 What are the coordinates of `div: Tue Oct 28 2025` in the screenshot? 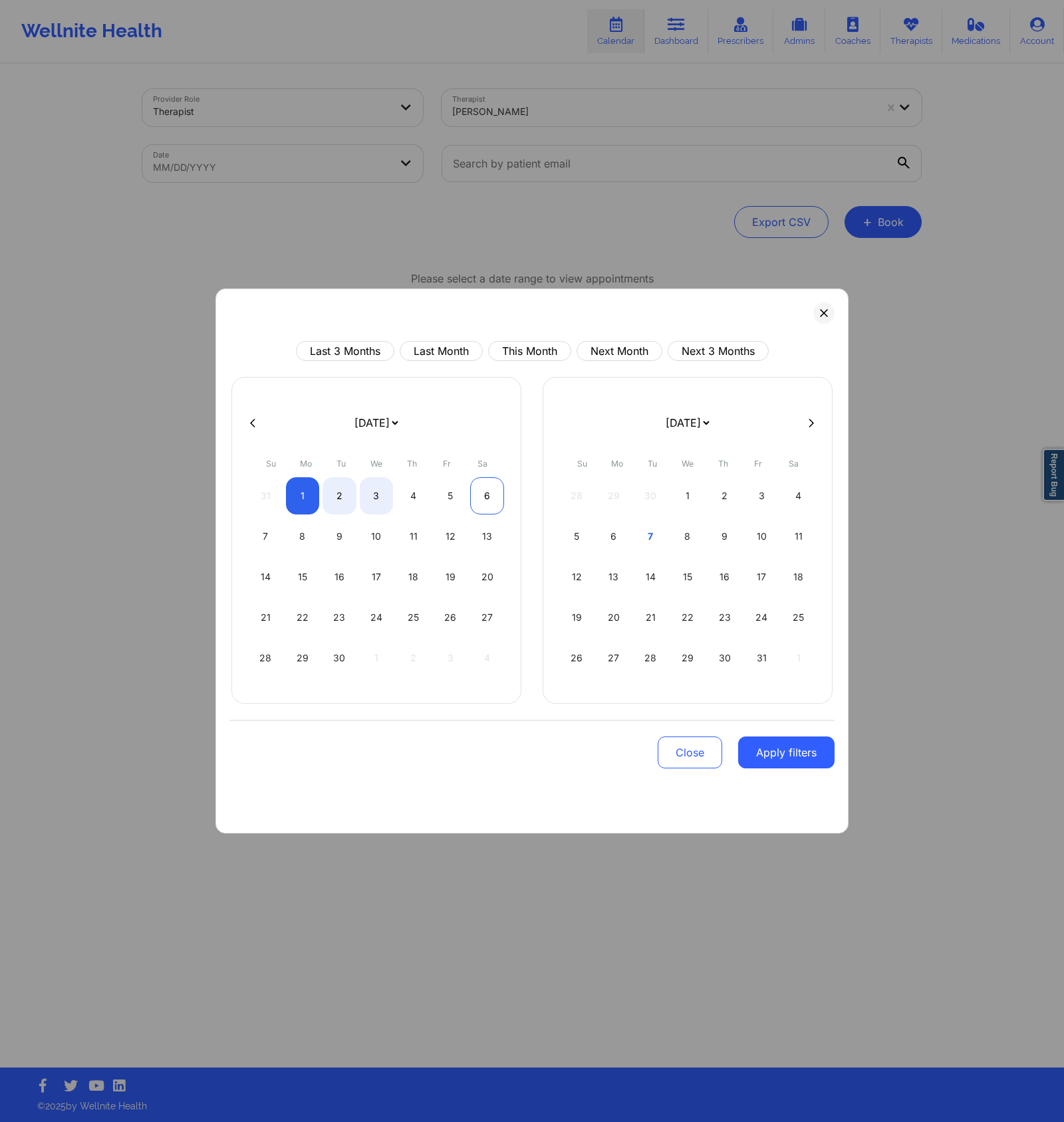 It's located at (650, 659).